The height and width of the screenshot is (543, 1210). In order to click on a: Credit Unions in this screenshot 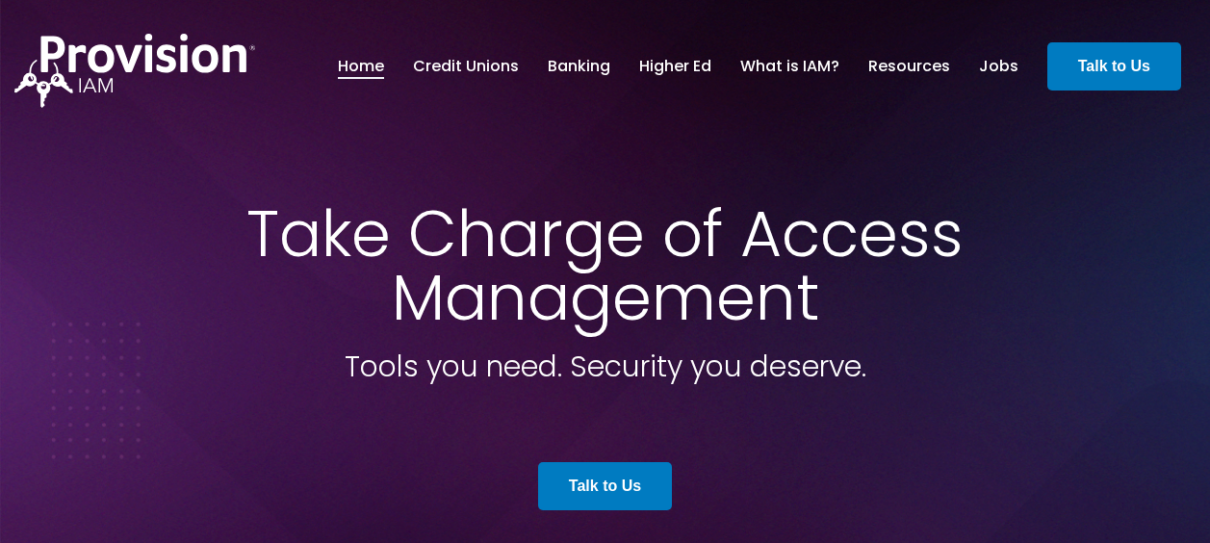, I will do `click(466, 66)`.